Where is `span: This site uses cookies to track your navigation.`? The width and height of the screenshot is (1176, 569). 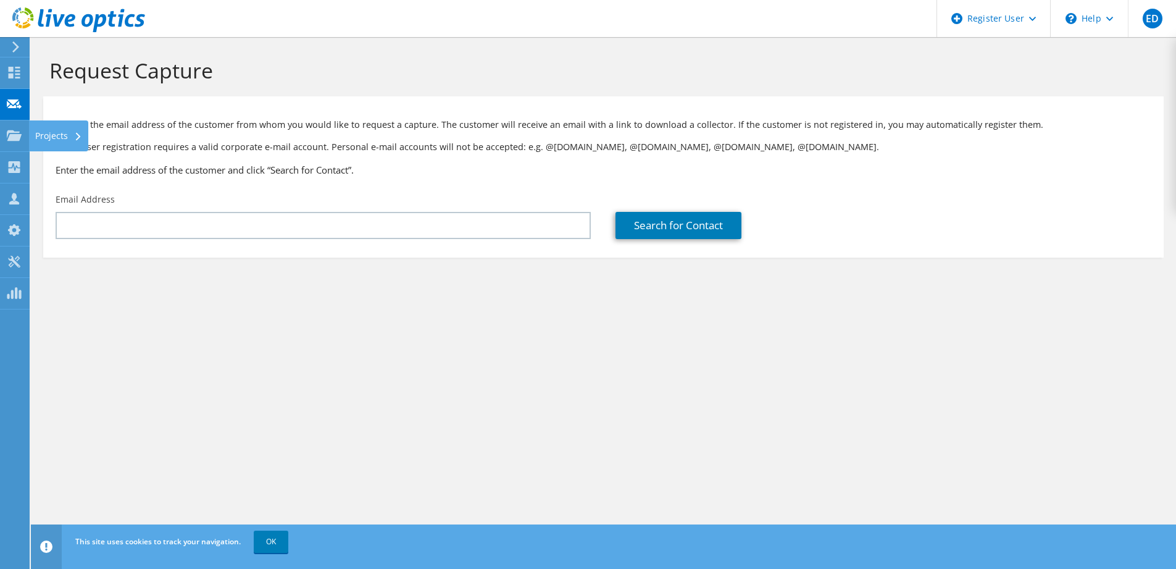
span: This site uses cookies to track your navigation. is located at coordinates (158, 541).